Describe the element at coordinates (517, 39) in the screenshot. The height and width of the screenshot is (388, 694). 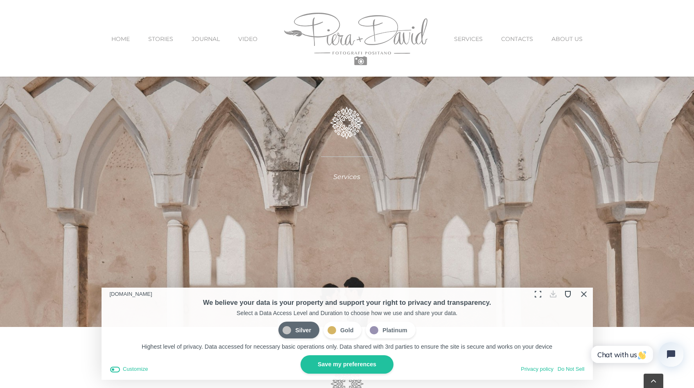
I see `a: CONTACTS` at that location.